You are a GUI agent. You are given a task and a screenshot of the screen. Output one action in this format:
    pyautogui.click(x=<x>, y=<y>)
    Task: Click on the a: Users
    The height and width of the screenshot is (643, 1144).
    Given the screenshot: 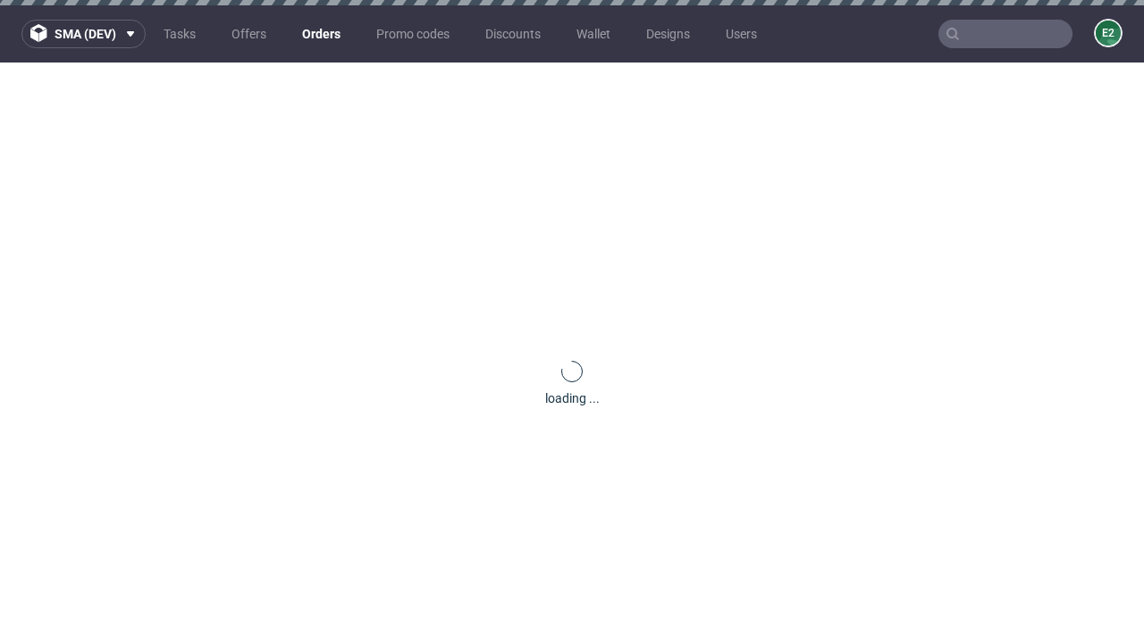 What is the action you would take?
    pyautogui.click(x=741, y=34)
    